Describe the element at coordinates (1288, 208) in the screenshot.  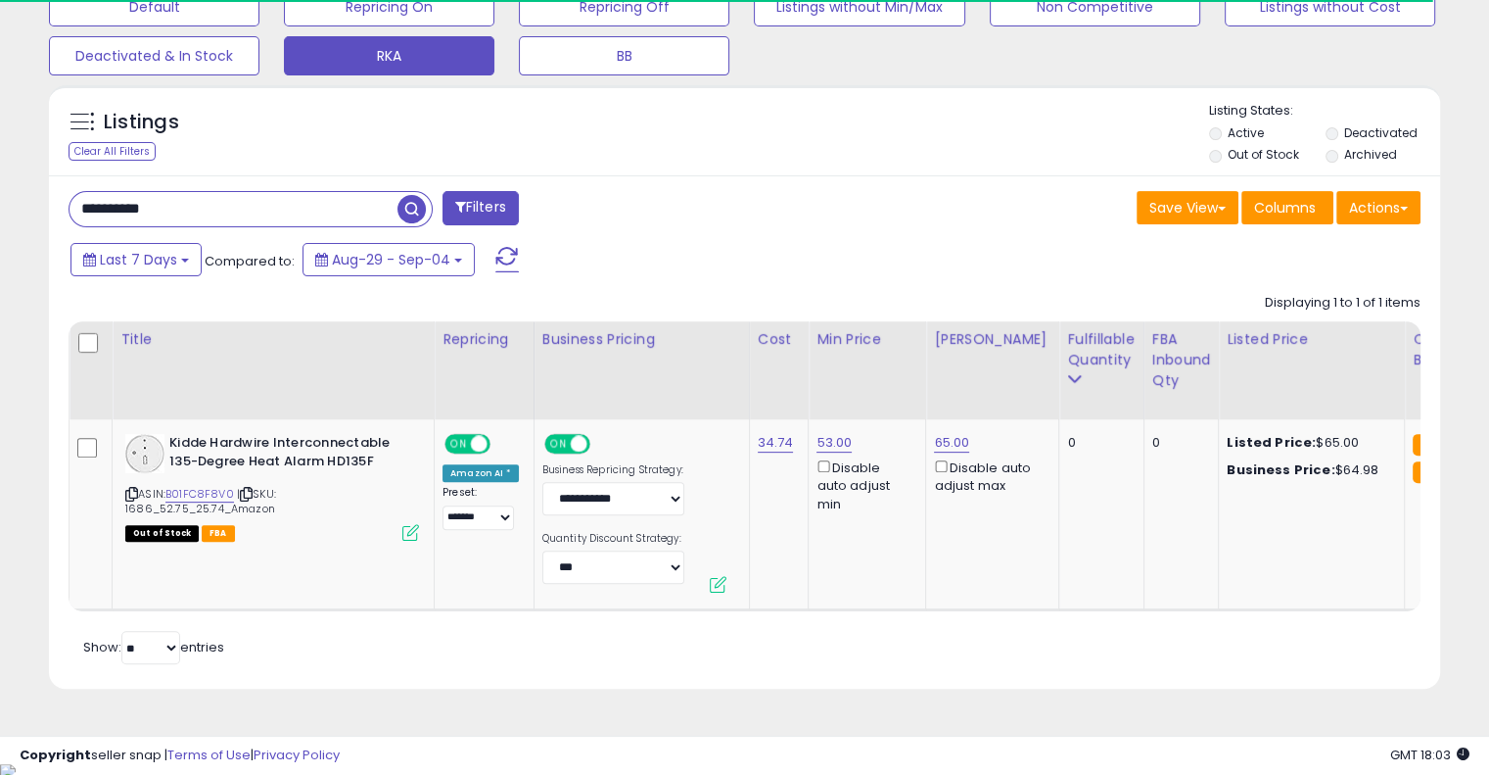
I see `button: Columns` at that location.